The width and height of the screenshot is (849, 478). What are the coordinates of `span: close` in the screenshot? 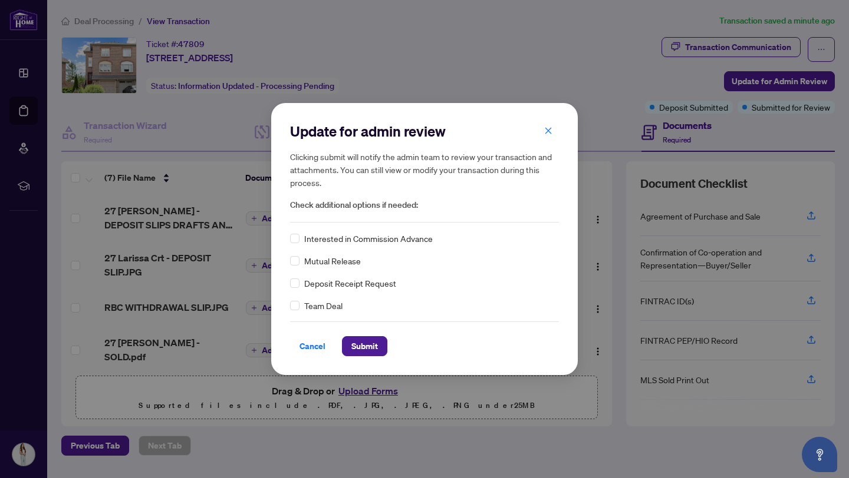 It's located at (548, 131).